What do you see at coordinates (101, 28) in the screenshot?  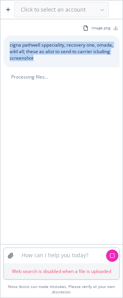 I see `span: image.png` at bounding box center [101, 28].